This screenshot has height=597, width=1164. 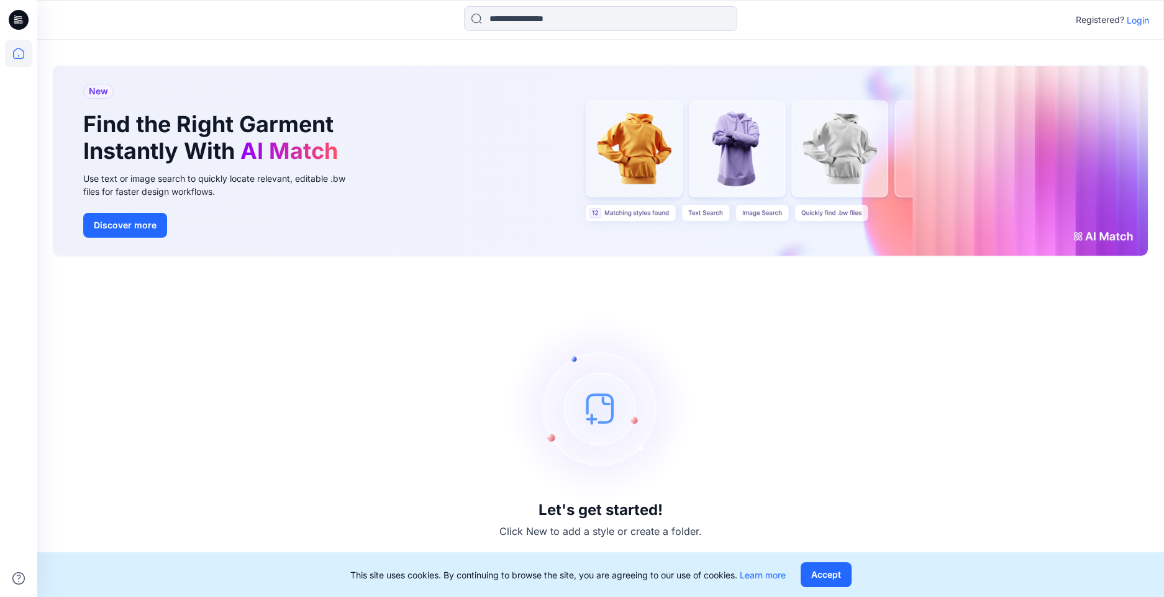 What do you see at coordinates (600, 531) in the screenshot?
I see `p: Click New to add a style or create a folder.` at bounding box center [600, 531].